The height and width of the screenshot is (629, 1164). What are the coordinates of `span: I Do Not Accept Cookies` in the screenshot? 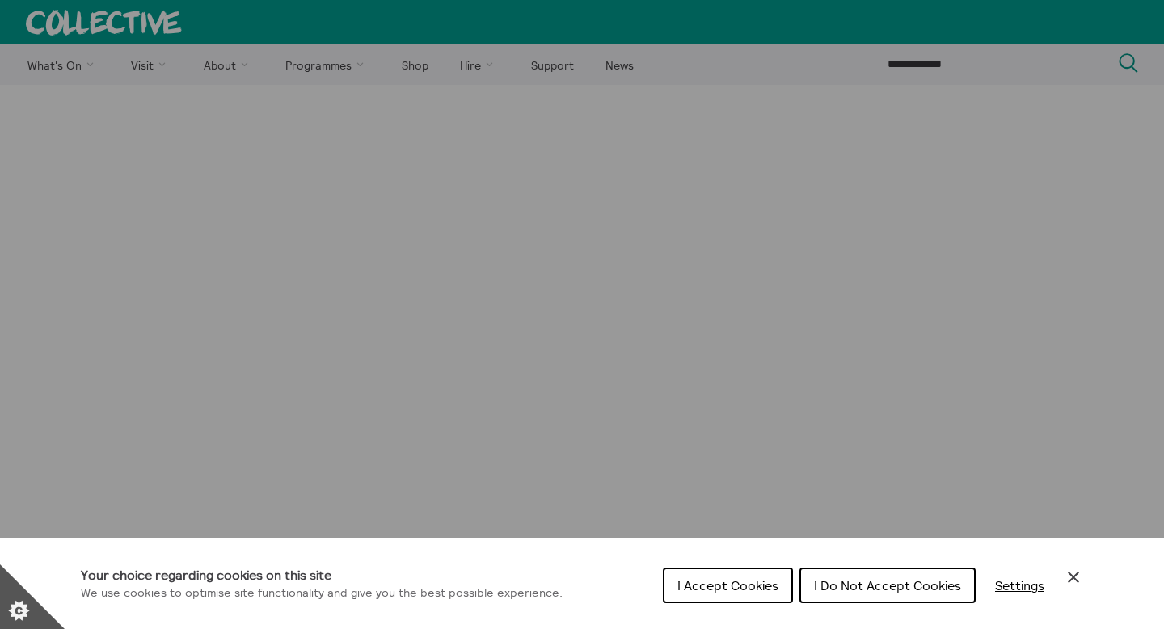 It's located at (887, 585).